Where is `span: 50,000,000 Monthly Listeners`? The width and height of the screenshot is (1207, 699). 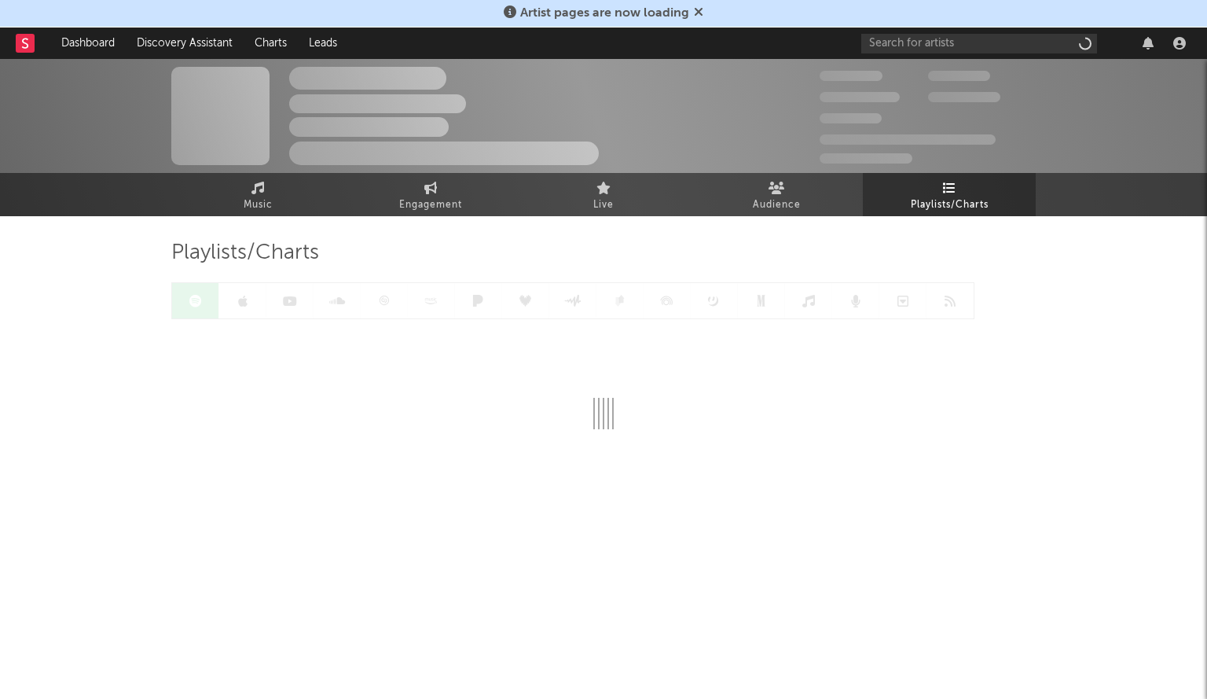 span: 50,000,000 Monthly Listeners is located at coordinates (908, 139).